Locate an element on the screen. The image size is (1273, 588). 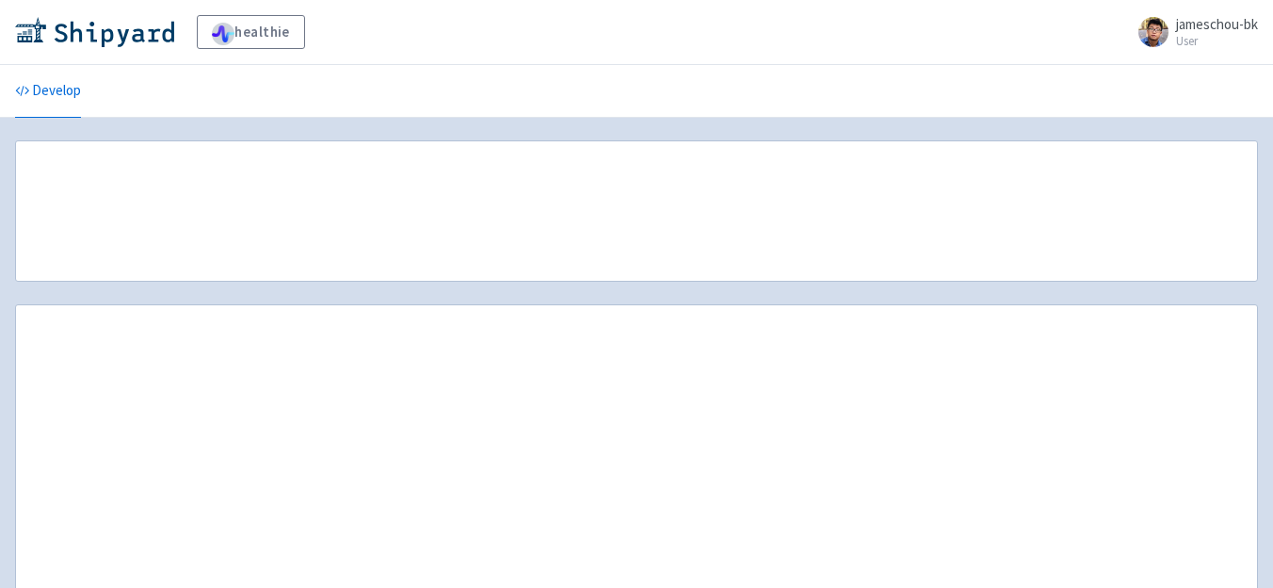
span: jameschou-bk is located at coordinates (1217, 24).